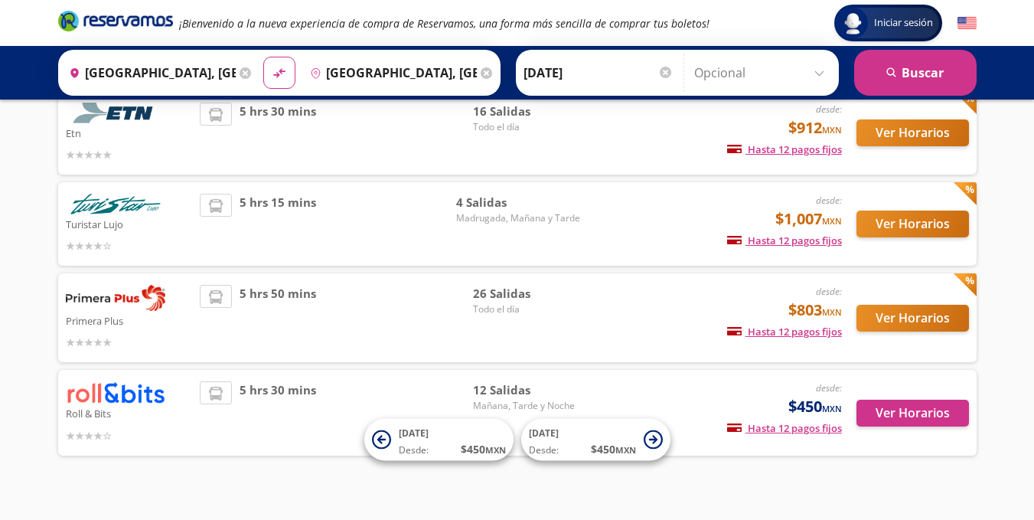 The image size is (1034, 520). I want to click on button: Buscar, so click(915, 73).